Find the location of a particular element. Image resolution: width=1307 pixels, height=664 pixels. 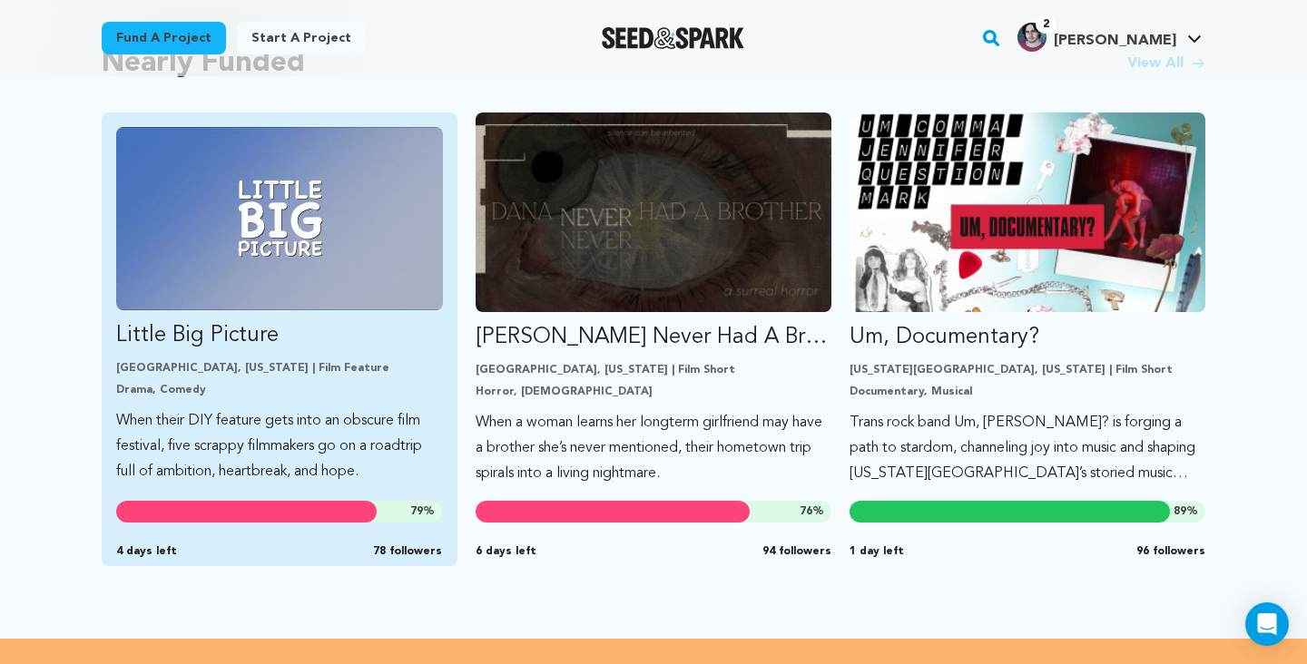

span: 96 followers is located at coordinates (1171, 552).